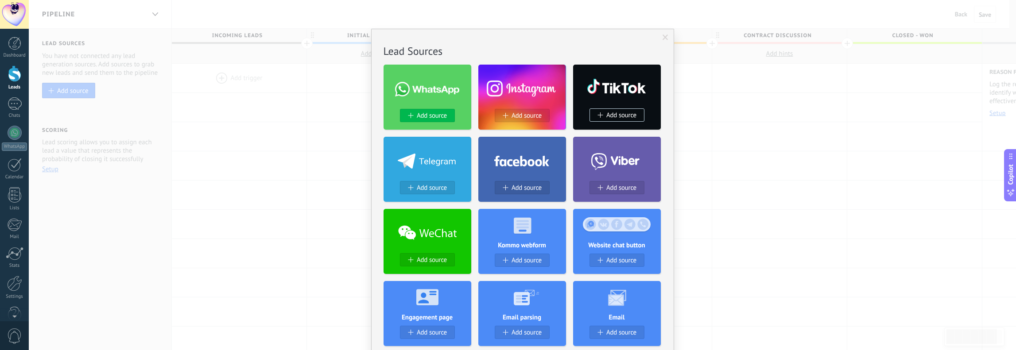 The width and height of the screenshot is (1016, 350). I want to click on h4: Website chat button, so click(617, 245).